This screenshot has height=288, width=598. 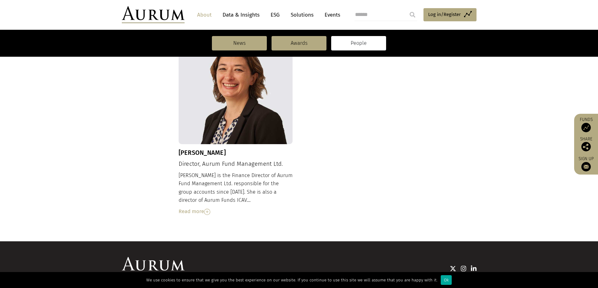 What do you see at coordinates (474, 269) in the screenshot?
I see `img: Linkedin icon` at bounding box center [474, 269].